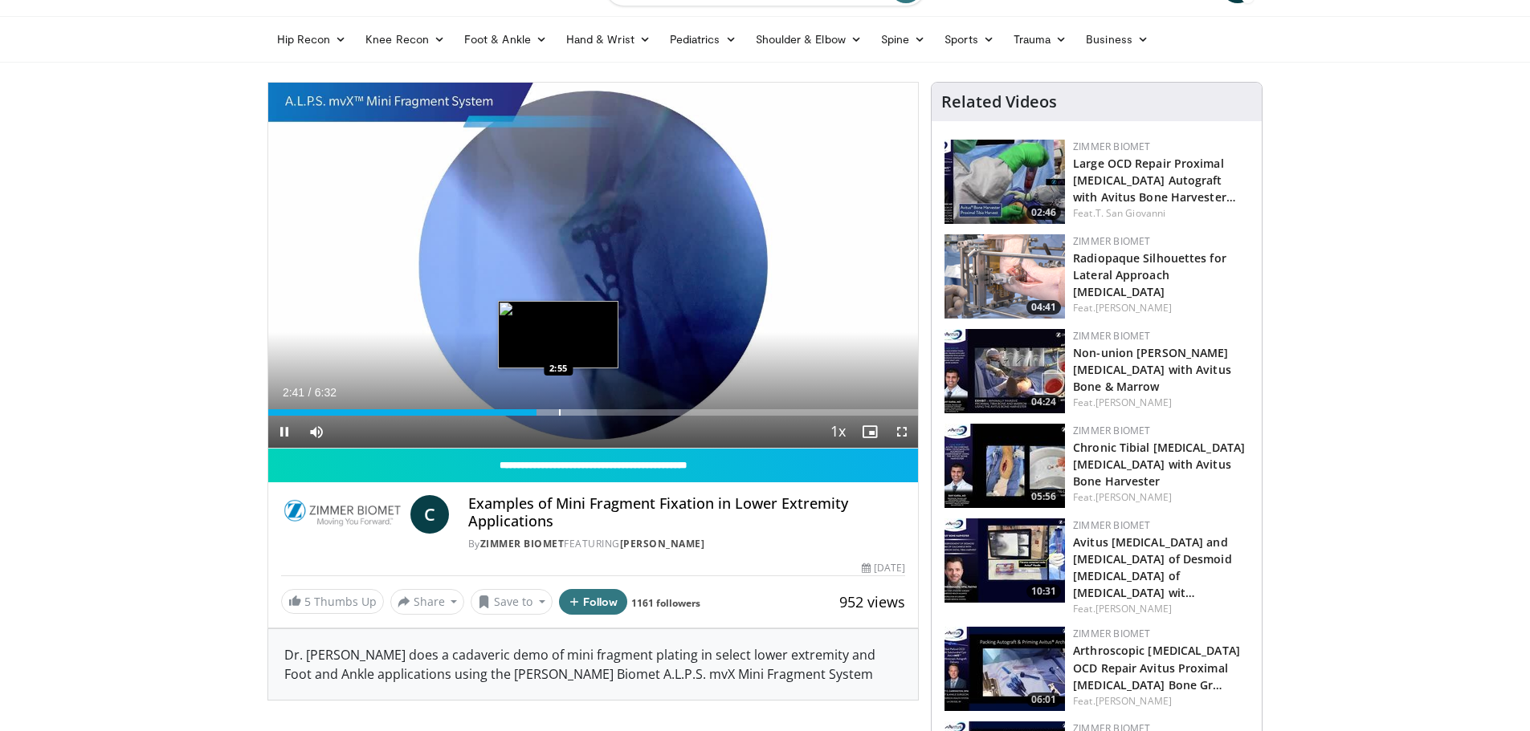 The height and width of the screenshot is (731, 1530). What do you see at coordinates (1040, 39) in the screenshot?
I see `a: Trauma` at bounding box center [1040, 39].